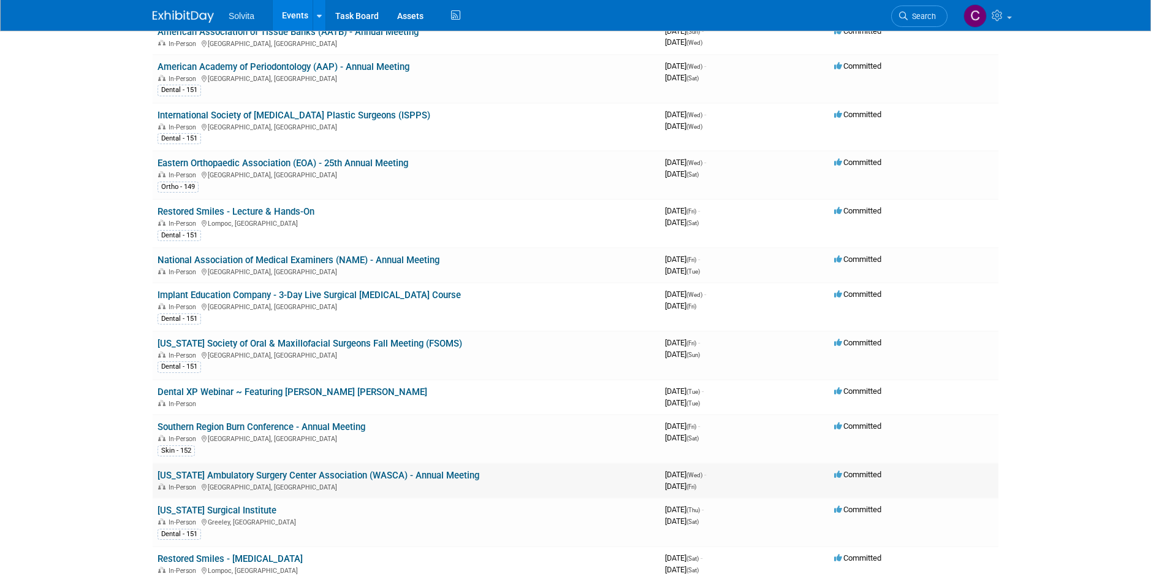 This screenshot has width=1151, height=576. What do you see at coordinates (920, 16) in the screenshot?
I see `a: Search` at bounding box center [920, 16].